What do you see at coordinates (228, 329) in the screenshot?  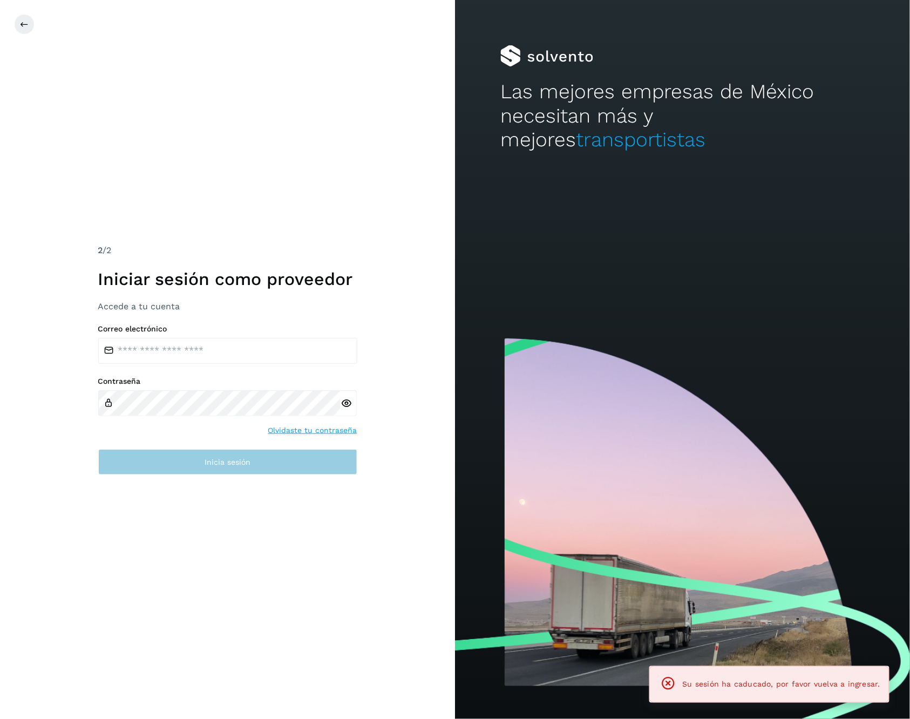 I see `label: Correo electrónico` at bounding box center [228, 329].